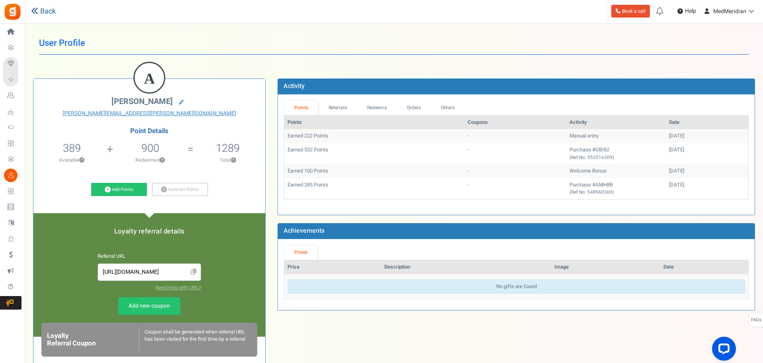  I want to click on small: (Ref No: 553516309), so click(591, 157).